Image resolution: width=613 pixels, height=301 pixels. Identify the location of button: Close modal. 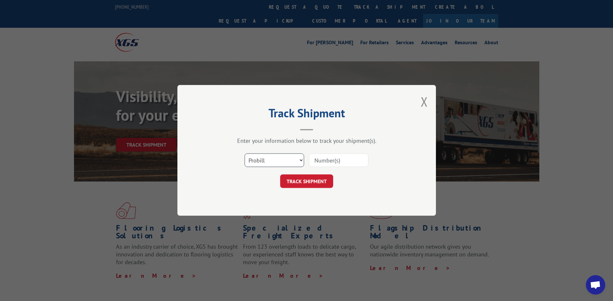
(424, 101).